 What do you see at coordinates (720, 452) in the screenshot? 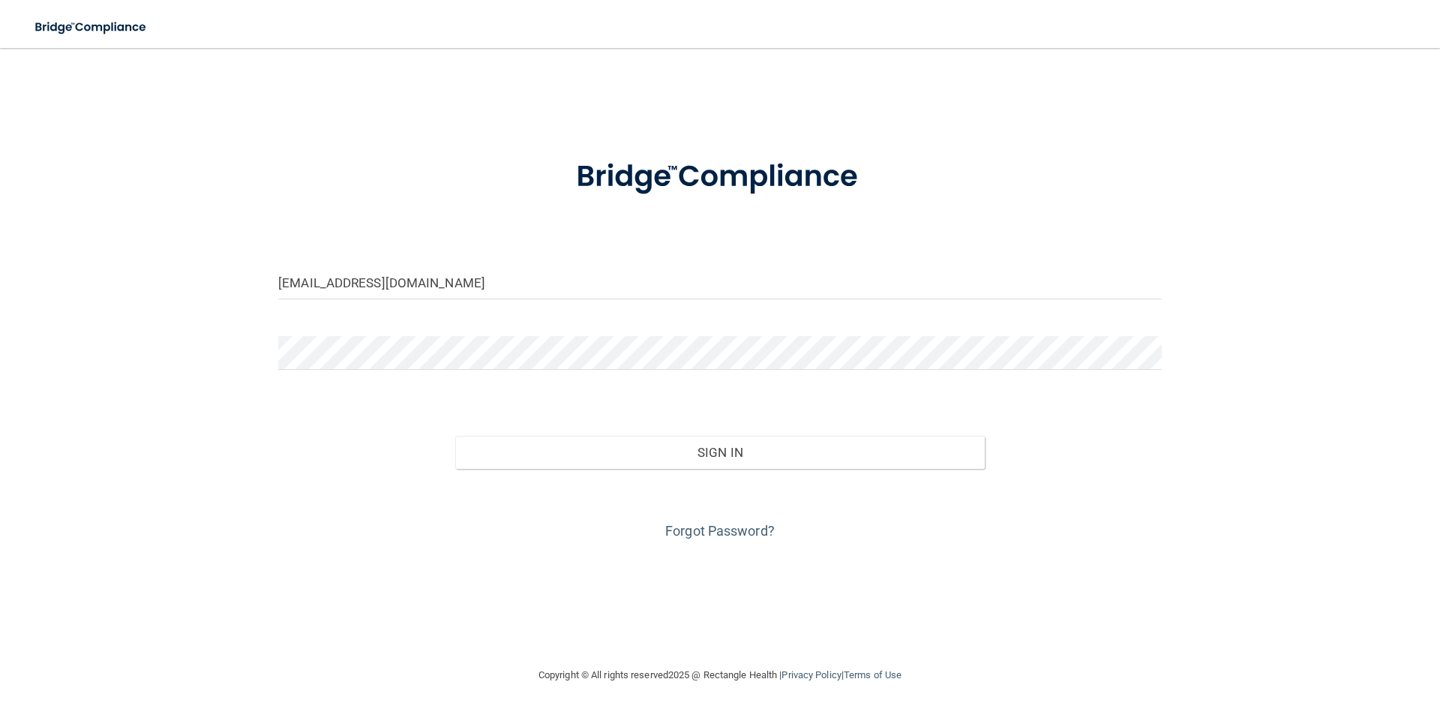
I see `button: Sign In` at bounding box center [720, 452].